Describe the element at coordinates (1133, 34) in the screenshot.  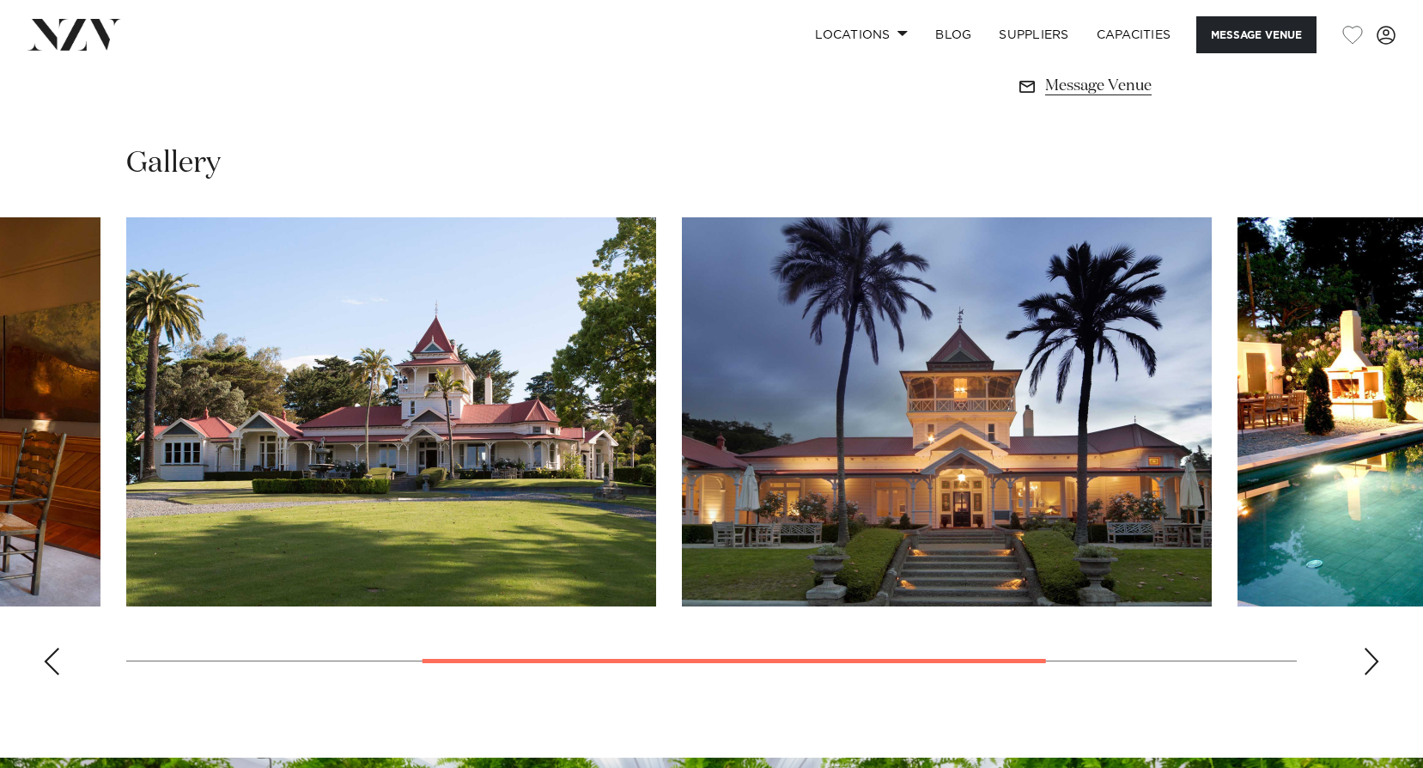
I see `a: Capacities` at that location.